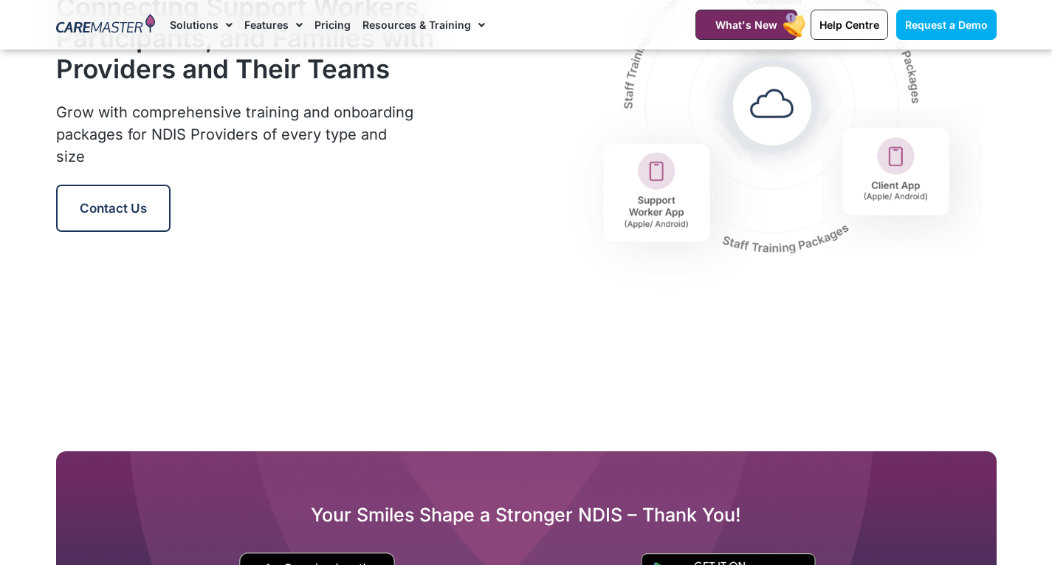 The height and width of the screenshot is (565, 1052). I want to click on a: Help Centre, so click(849, 24).